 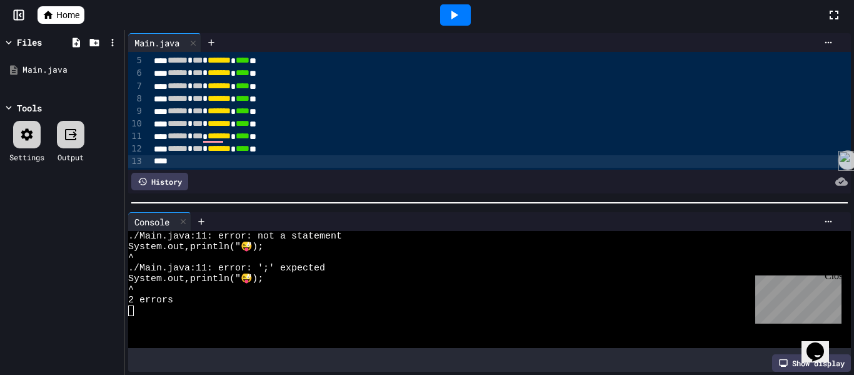 I want to click on span: 2 errors, so click(x=151, y=300).